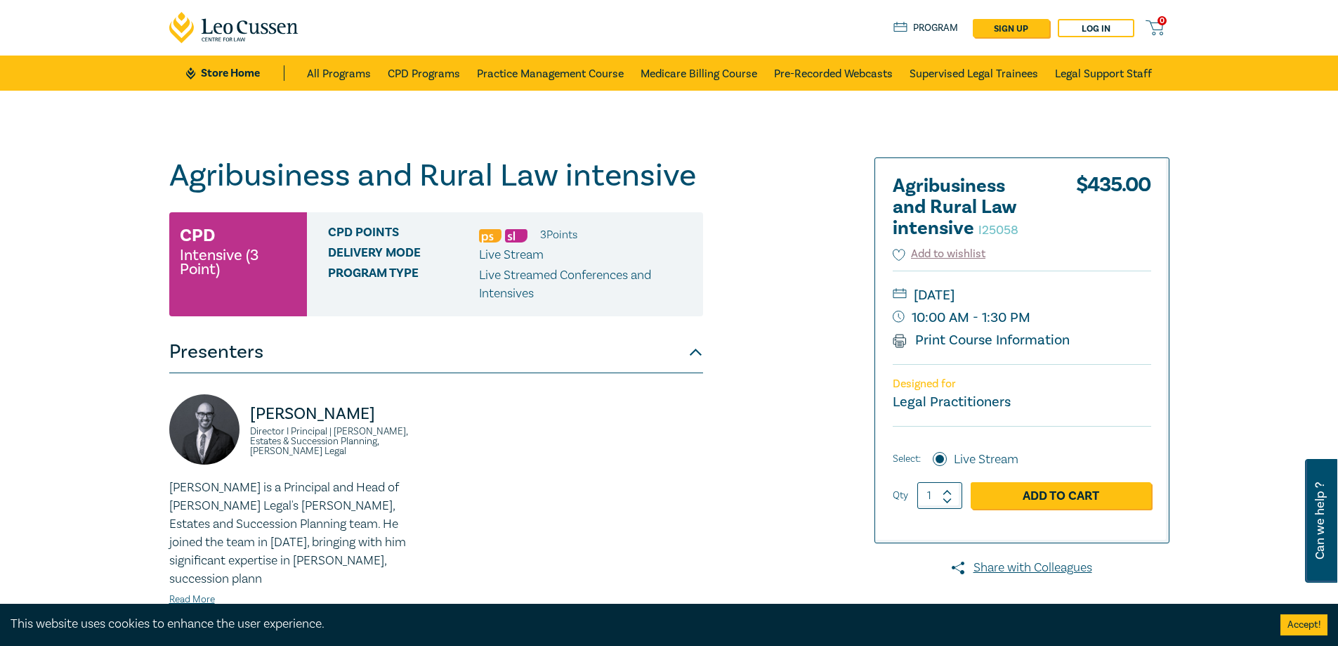 The image size is (1338, 646). What do you see at coordinates (952, 402) in the screenshot?
I see `small: Legal Practitioners` at bounding box center [952, 402].